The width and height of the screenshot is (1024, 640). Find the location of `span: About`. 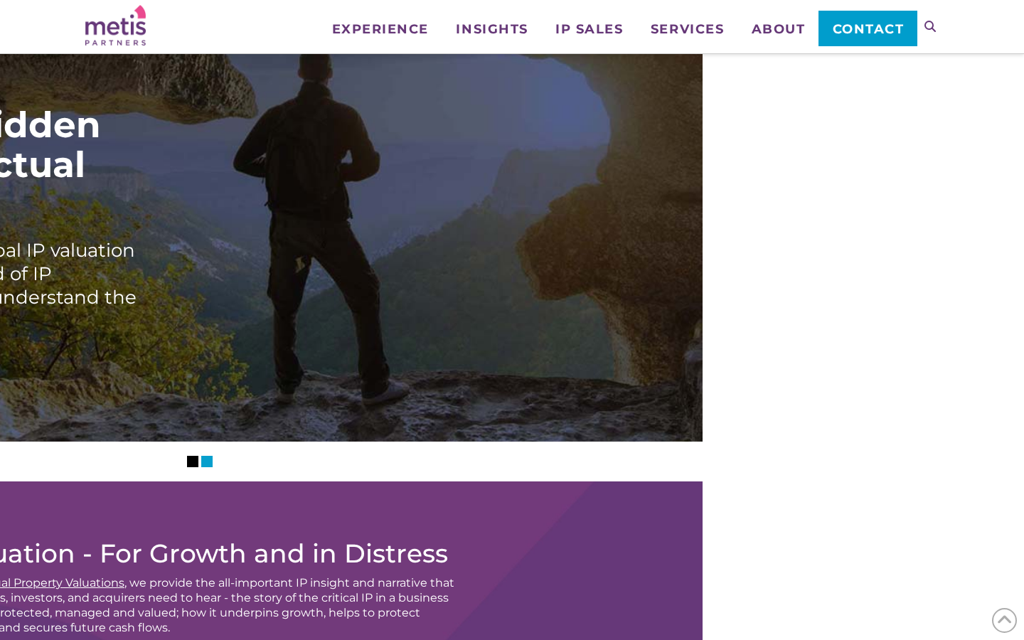

span: About is located at coordinates (778, 29).